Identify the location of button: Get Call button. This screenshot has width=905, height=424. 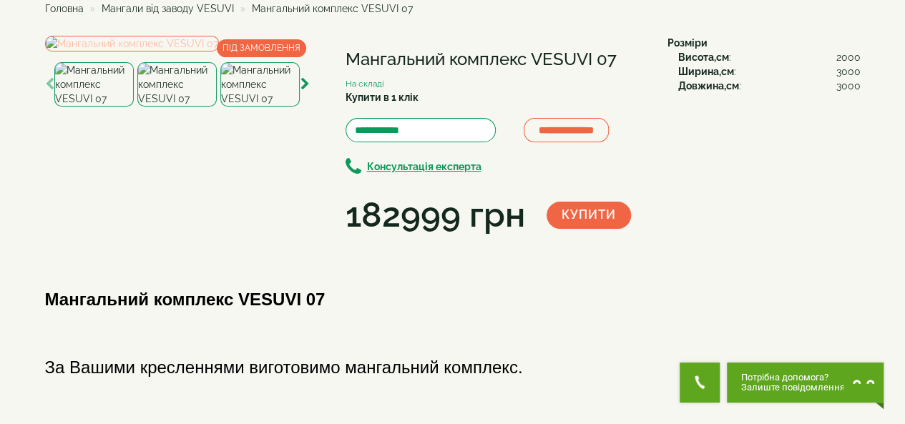
(700, 383).